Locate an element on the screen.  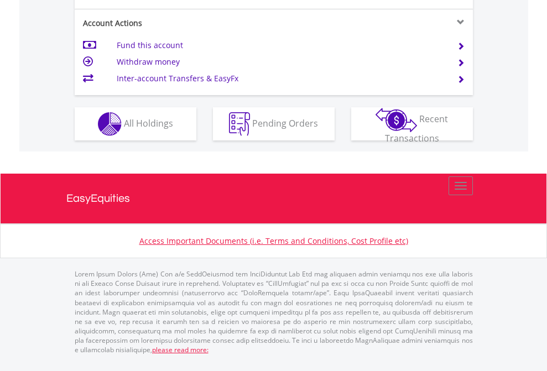
img: holdings-wht.png is located at coordinates (109, 124).